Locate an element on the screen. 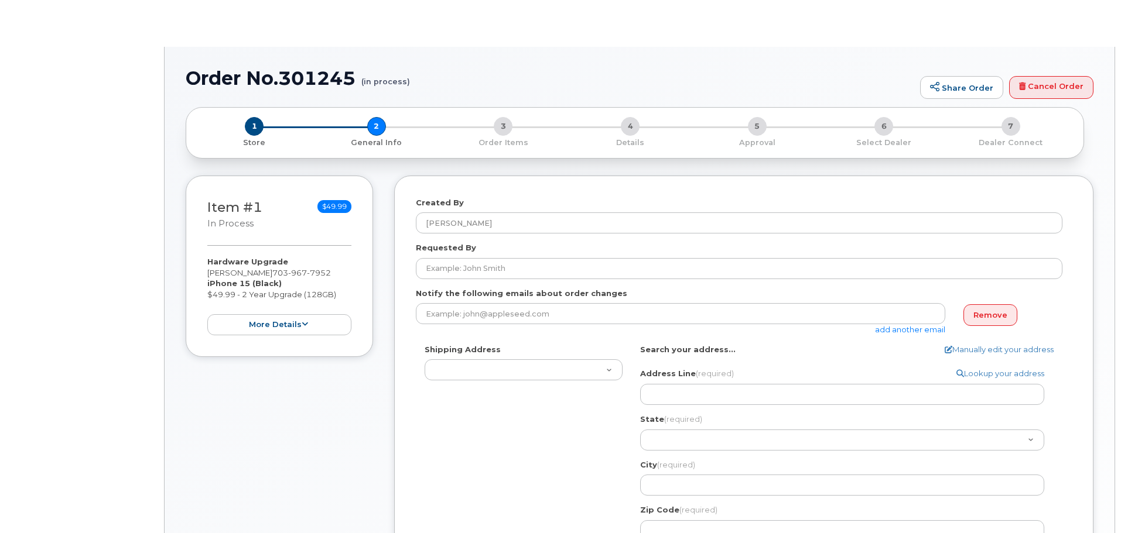 This screenshot has height=533, width=1121. a: Cancel Order is located at coordinates (1051, 88).